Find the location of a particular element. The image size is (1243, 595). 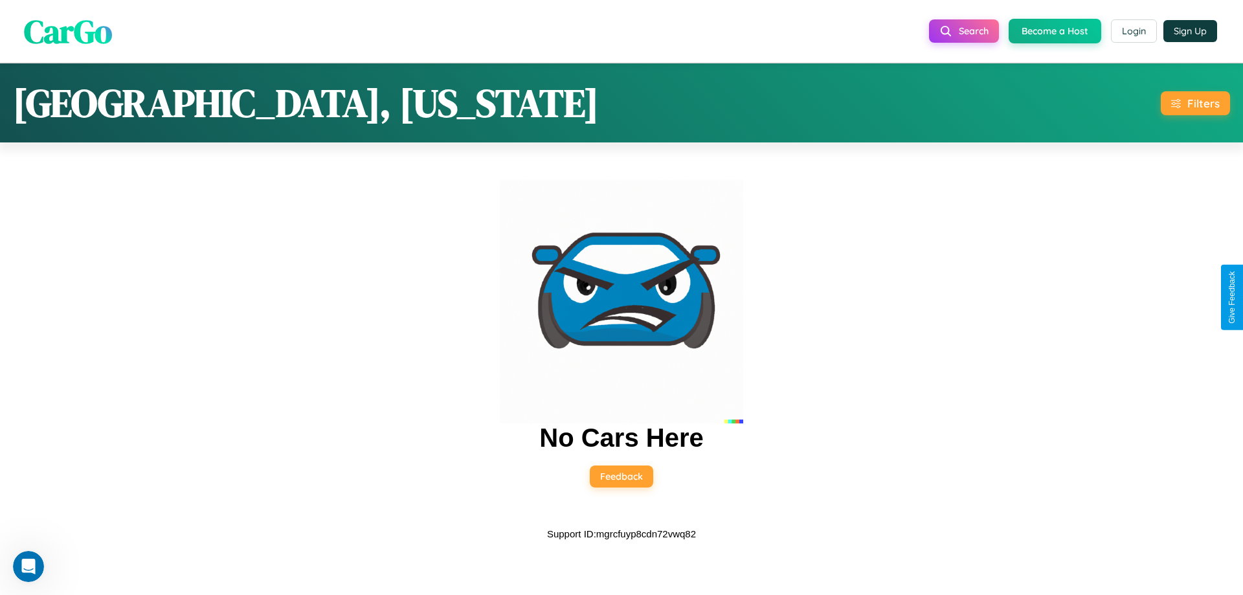

button: Login is located at coordinates (1133, 31).